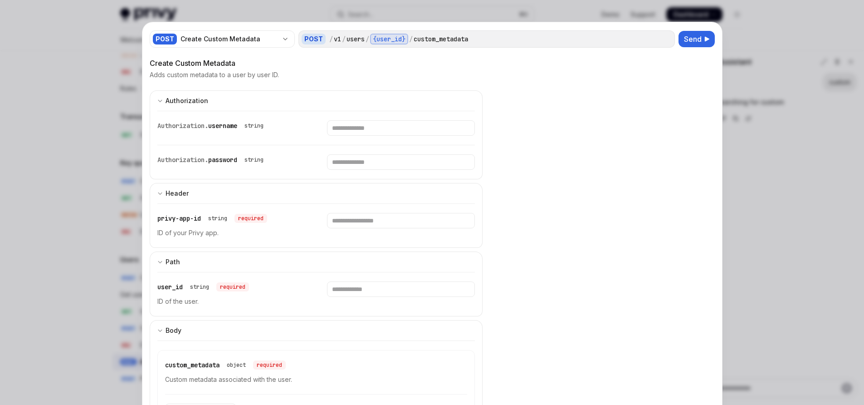 This screenshot has width=864, height=405. Describe the element at coordinates (214, 75) in the screenshot. I see `p: Adds custom metadata to a user by user ID.` at that location.